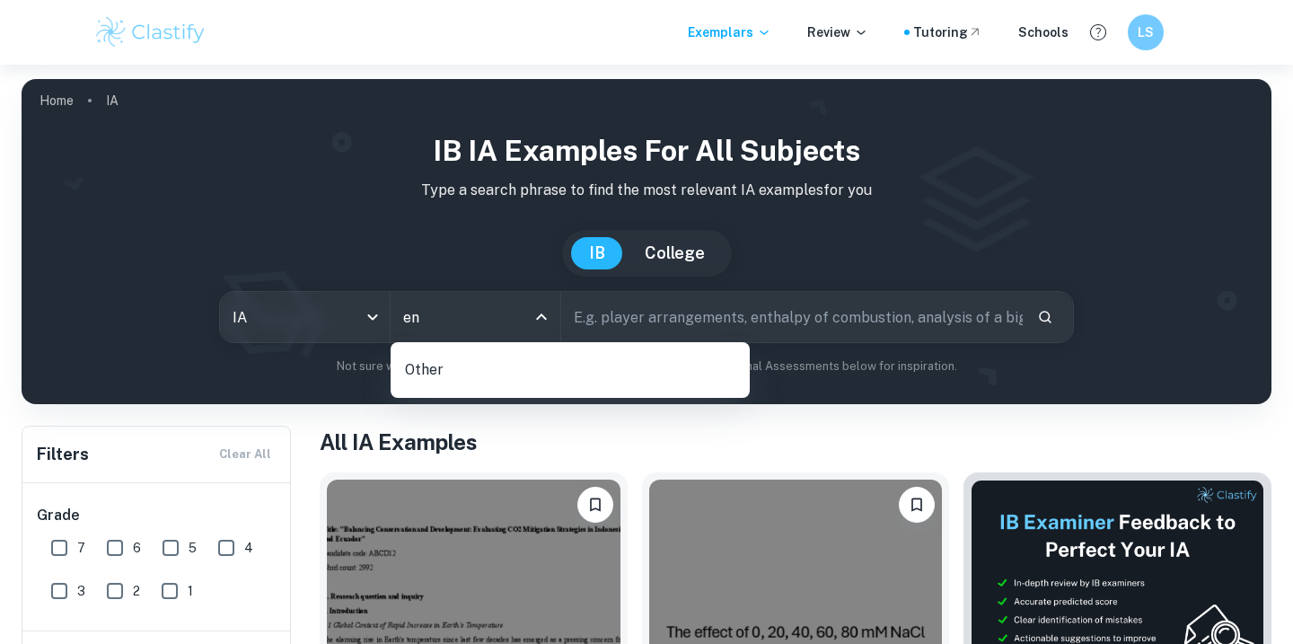 This screenshot has height=644, width=1293. Describe the element at coordinates (192, 548) in the screenshot. I see `span: 5` at that location.